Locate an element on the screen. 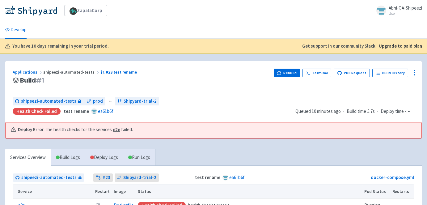 Image resolution: width=427 pixels, height=205 pixels. a: Build Logs is located at coordinates (68, 157).